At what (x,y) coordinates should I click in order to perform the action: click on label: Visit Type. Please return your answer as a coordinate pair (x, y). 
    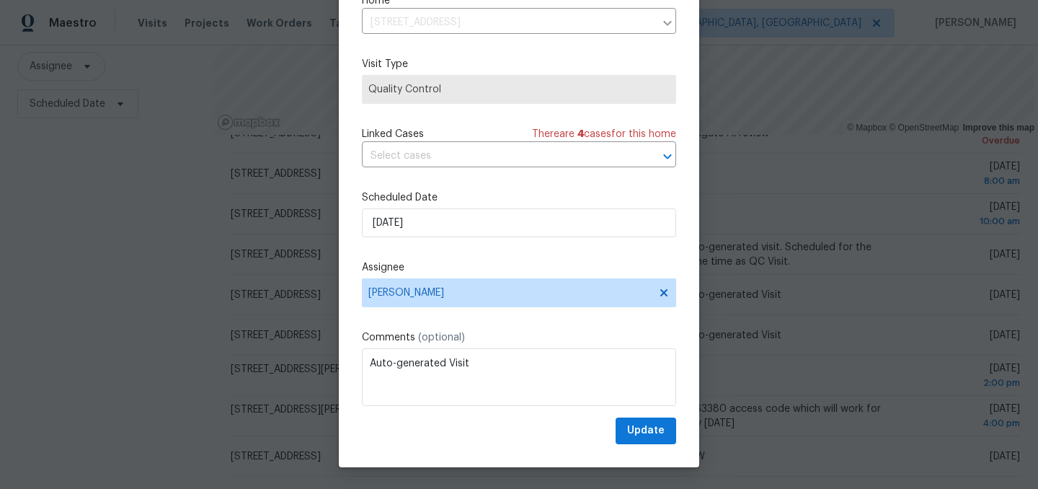
    Looking at the image, I should click on (519, 64).